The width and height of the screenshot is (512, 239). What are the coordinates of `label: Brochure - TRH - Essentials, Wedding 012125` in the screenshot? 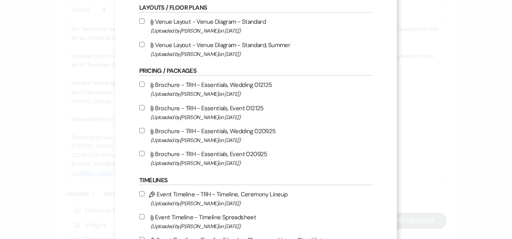 It's located at (256, 89).